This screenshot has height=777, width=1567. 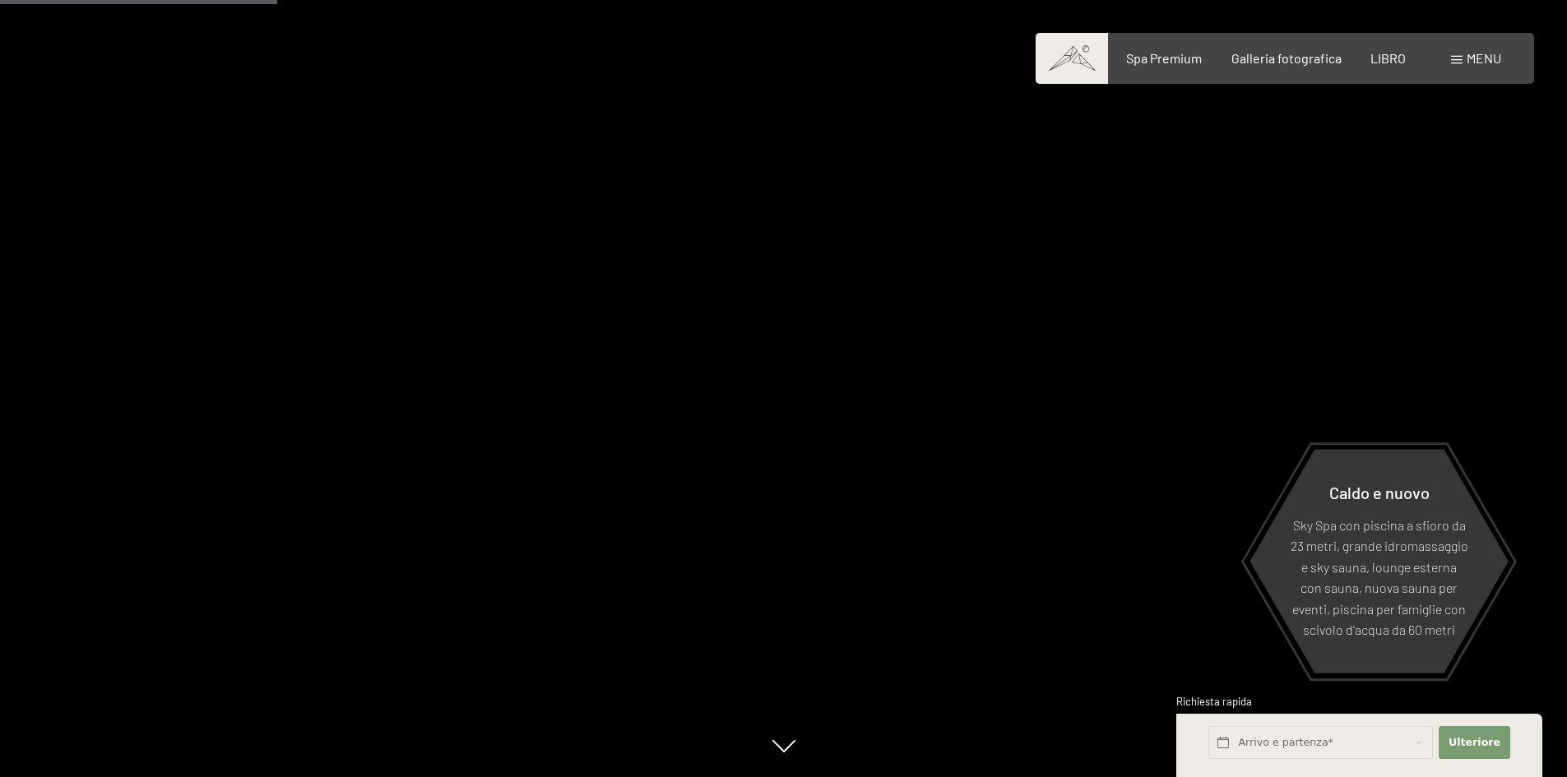 What do you see at coordinates (1474, 742) in the screenshot?
I see `font: Ulteriore` at bounding box center [1474, 742].